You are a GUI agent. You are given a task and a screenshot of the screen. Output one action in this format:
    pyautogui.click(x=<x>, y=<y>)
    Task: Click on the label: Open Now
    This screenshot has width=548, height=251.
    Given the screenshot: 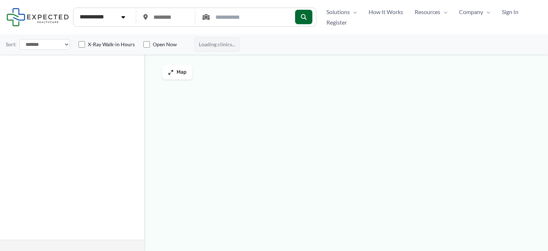 What is the action you would take?
    pyautogui.click(x=165, y=44)
    